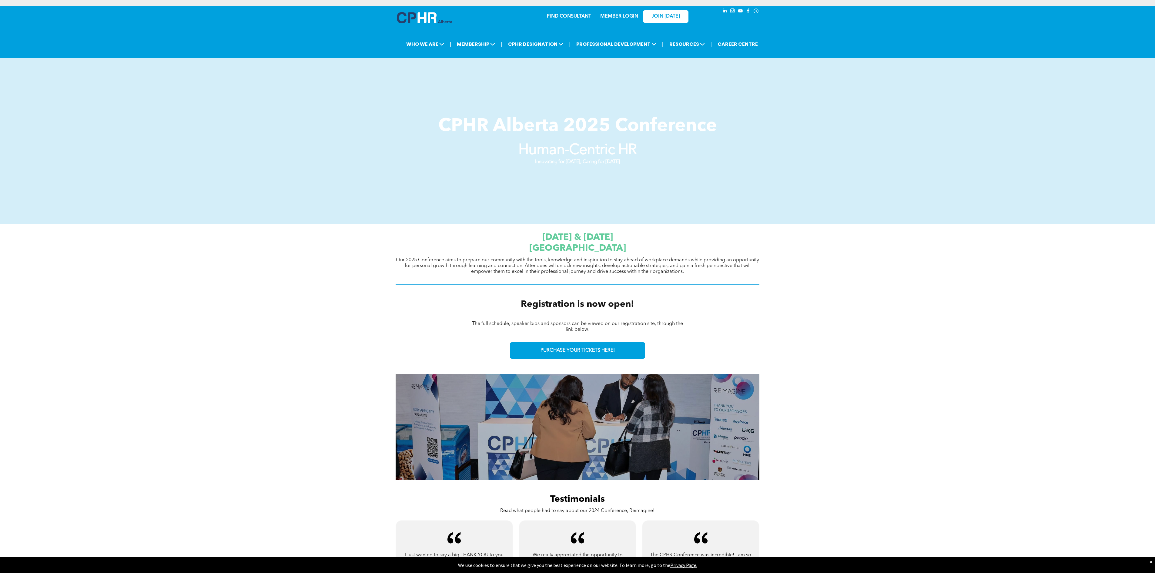 This screenshot has width=1155, height=573. I want to click on strong: Human-Centric HR, so click(578, 150).